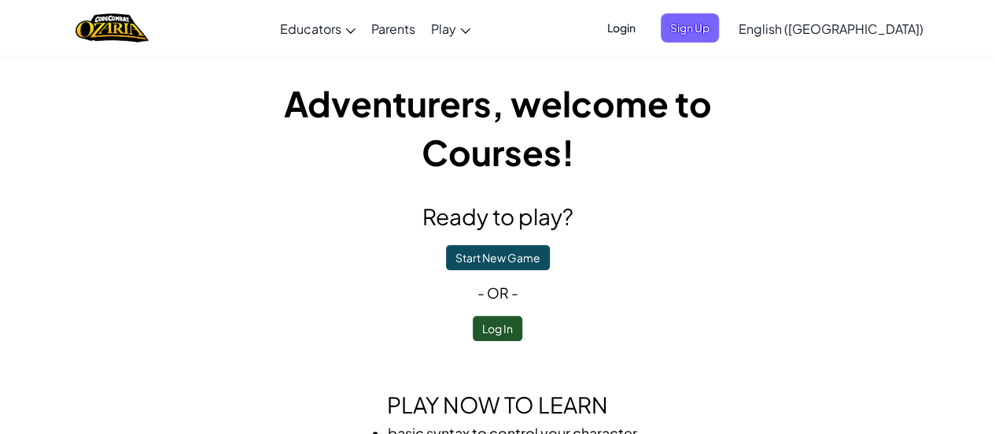  Describe the element at coordinates (690, 28) in the screenshot. I see `button: Sign Up` at that location.